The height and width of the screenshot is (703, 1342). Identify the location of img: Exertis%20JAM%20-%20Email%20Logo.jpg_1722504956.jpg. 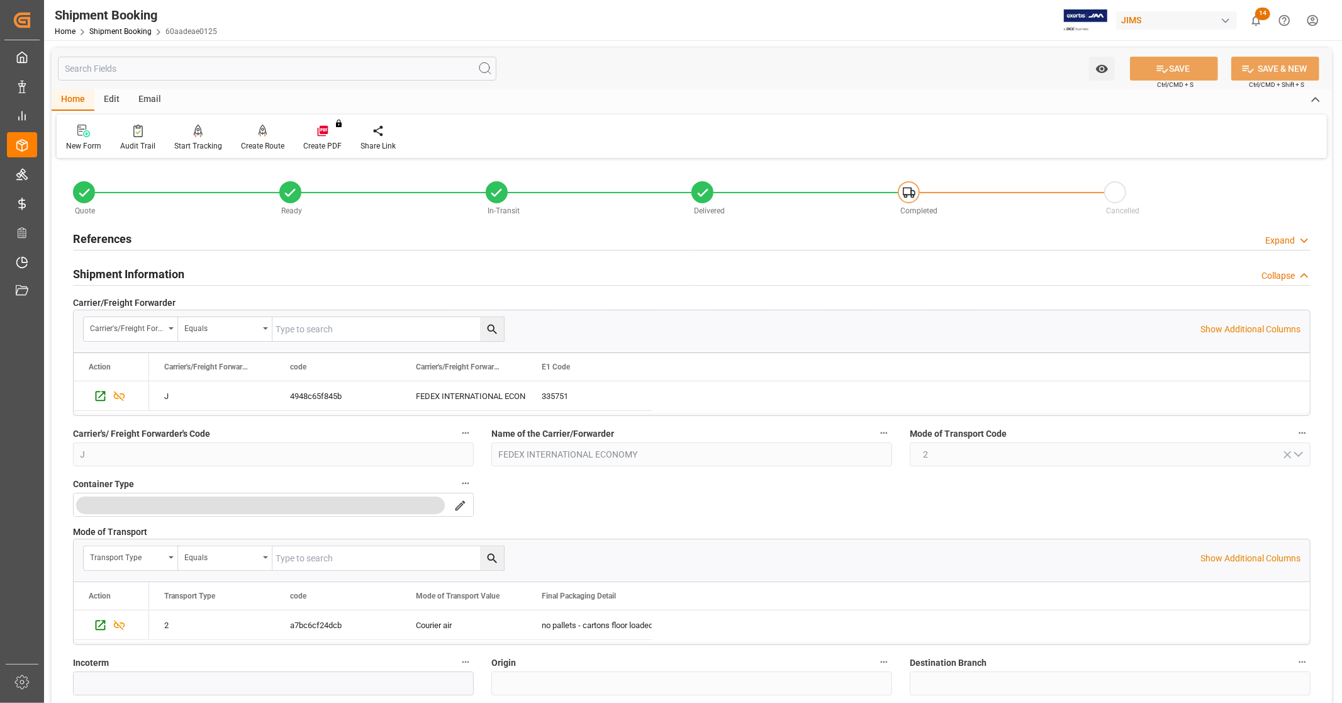
(1085, 20).